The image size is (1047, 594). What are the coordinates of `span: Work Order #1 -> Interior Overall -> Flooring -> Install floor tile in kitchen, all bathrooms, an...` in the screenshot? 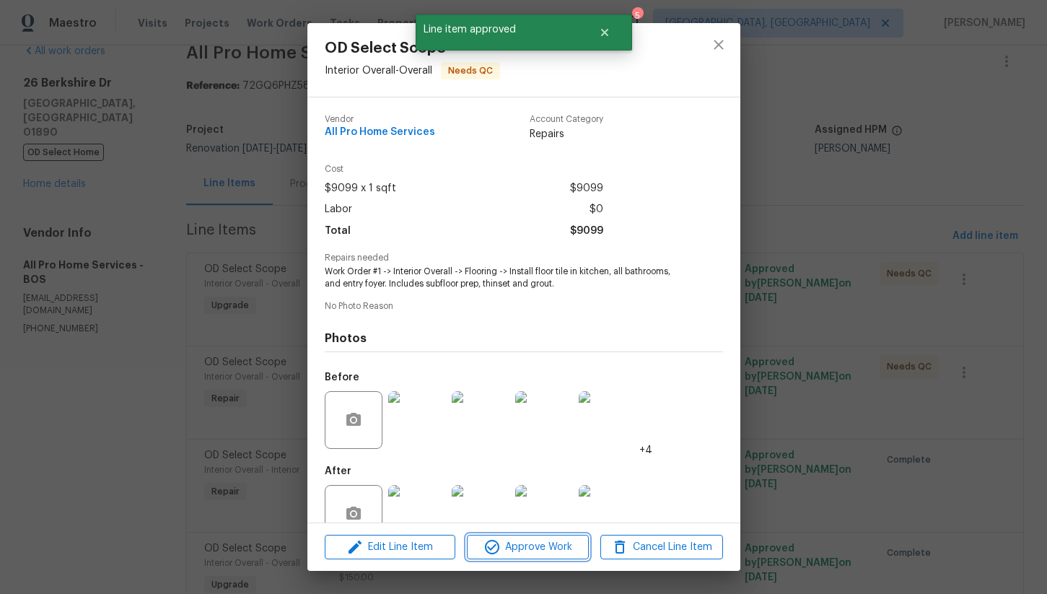 It's located at (504, 278).